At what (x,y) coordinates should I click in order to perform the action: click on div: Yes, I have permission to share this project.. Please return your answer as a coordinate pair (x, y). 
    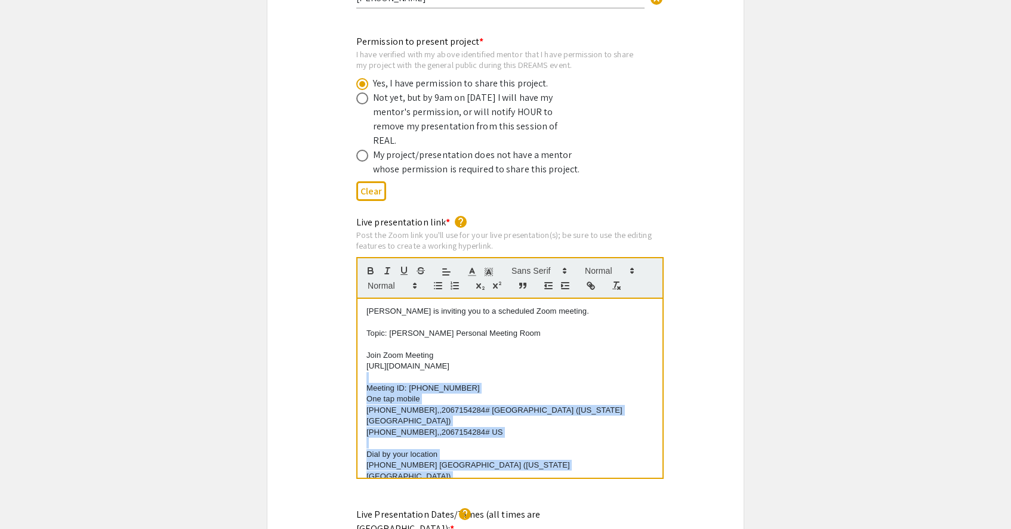
    Looking at the image, I should click on (461, 84).